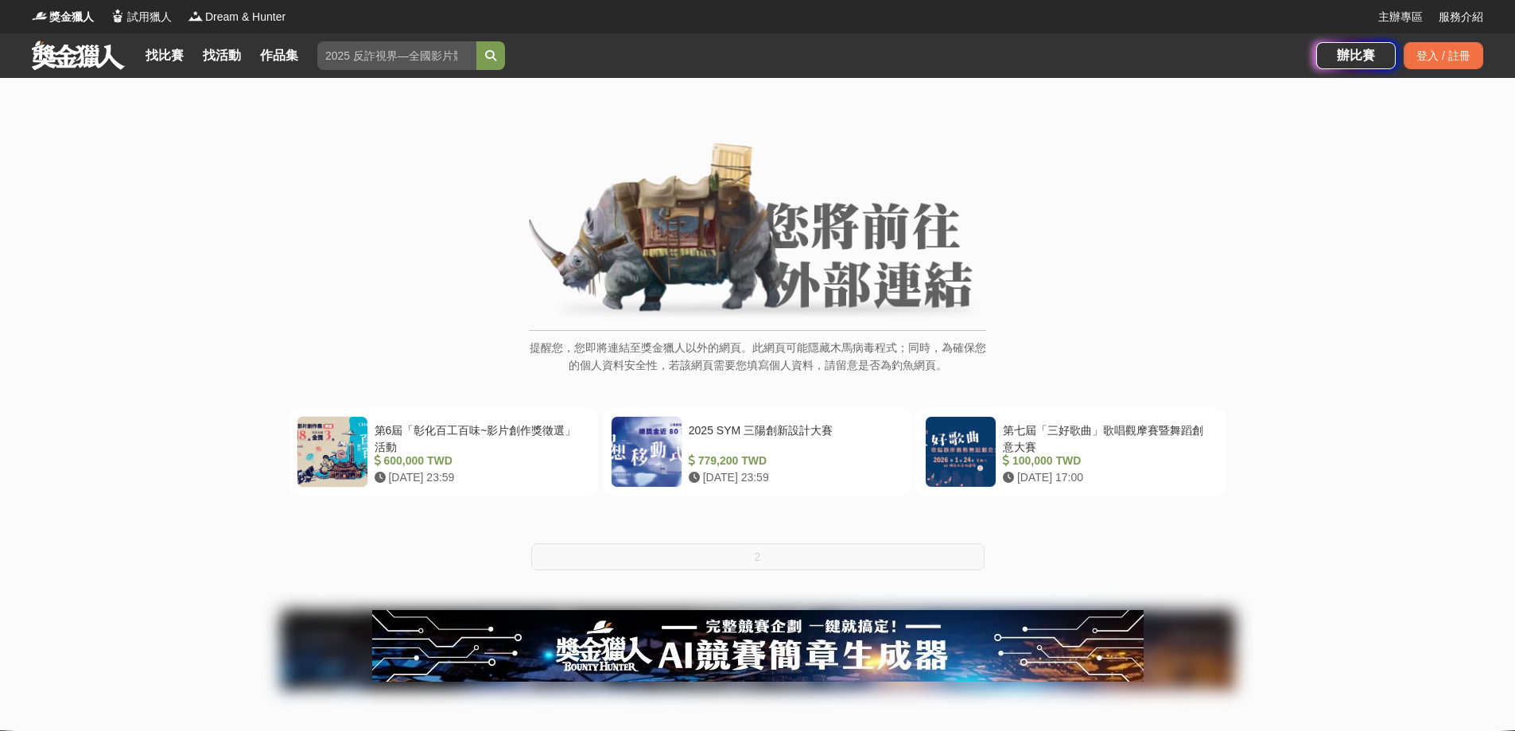 This screenshot has height=731, width=1515. I want to click on div: 600,000 TWD, so click(479, 460).